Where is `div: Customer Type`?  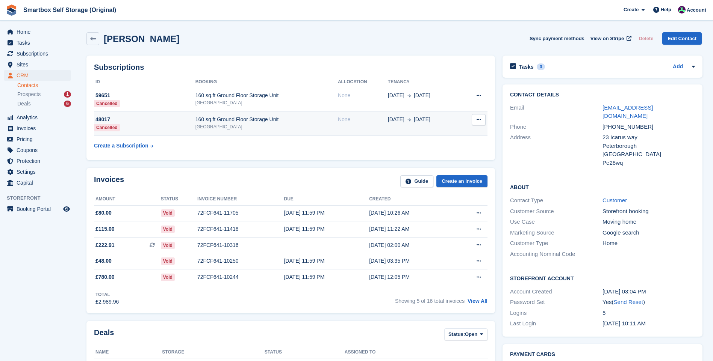
div: Customer Type is located at coordinates (556, 243).